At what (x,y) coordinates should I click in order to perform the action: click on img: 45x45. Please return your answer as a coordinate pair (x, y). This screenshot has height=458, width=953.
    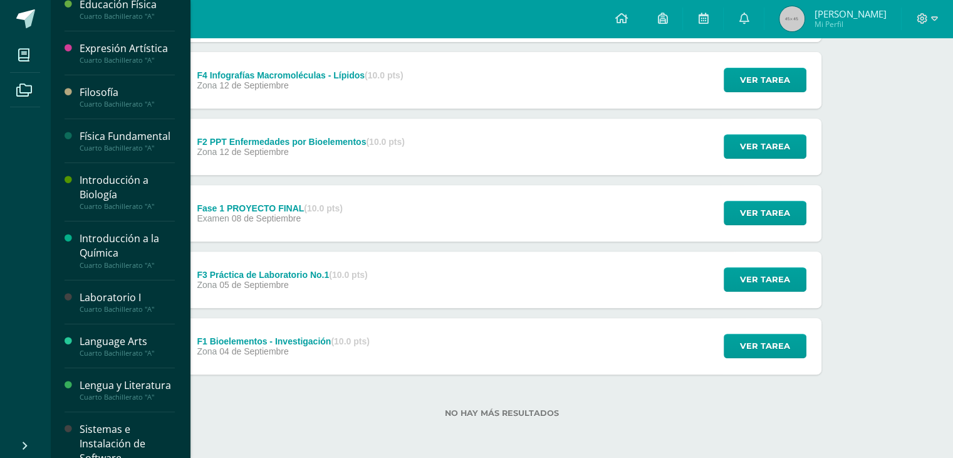
    Looking at the image, I should click on (792, 19).